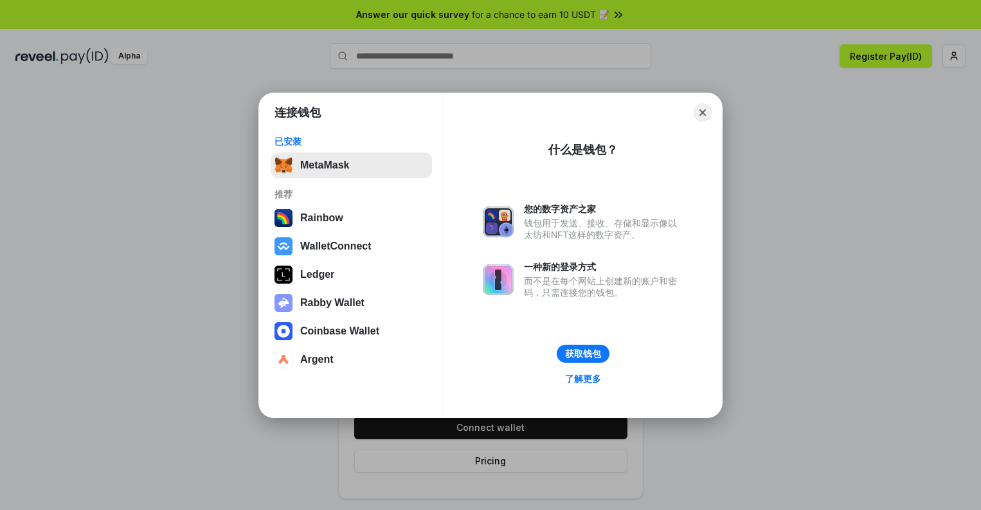 The image size is (981, 510). What do you see at coordinates (604, 229) in the screenshot?
I see `div: 钱包用于发送、接收、存储和显示像以太坊和NFT这样的数字资产。` at bounding box center [604, 229].